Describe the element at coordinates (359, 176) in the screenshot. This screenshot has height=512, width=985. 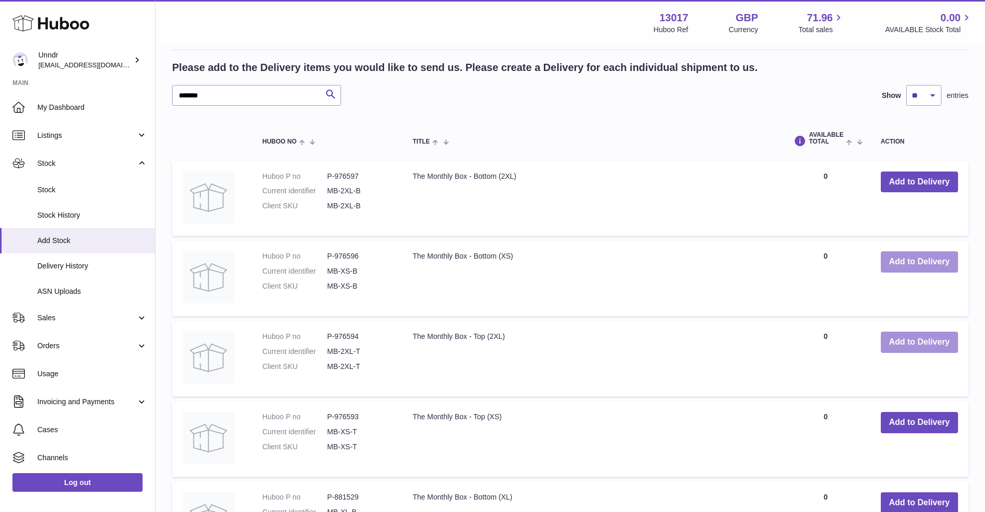
I see `dd: P-976597` at that location.